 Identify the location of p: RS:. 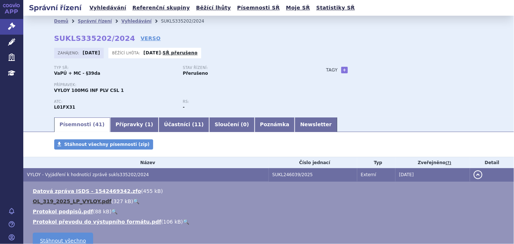
(244, 102).